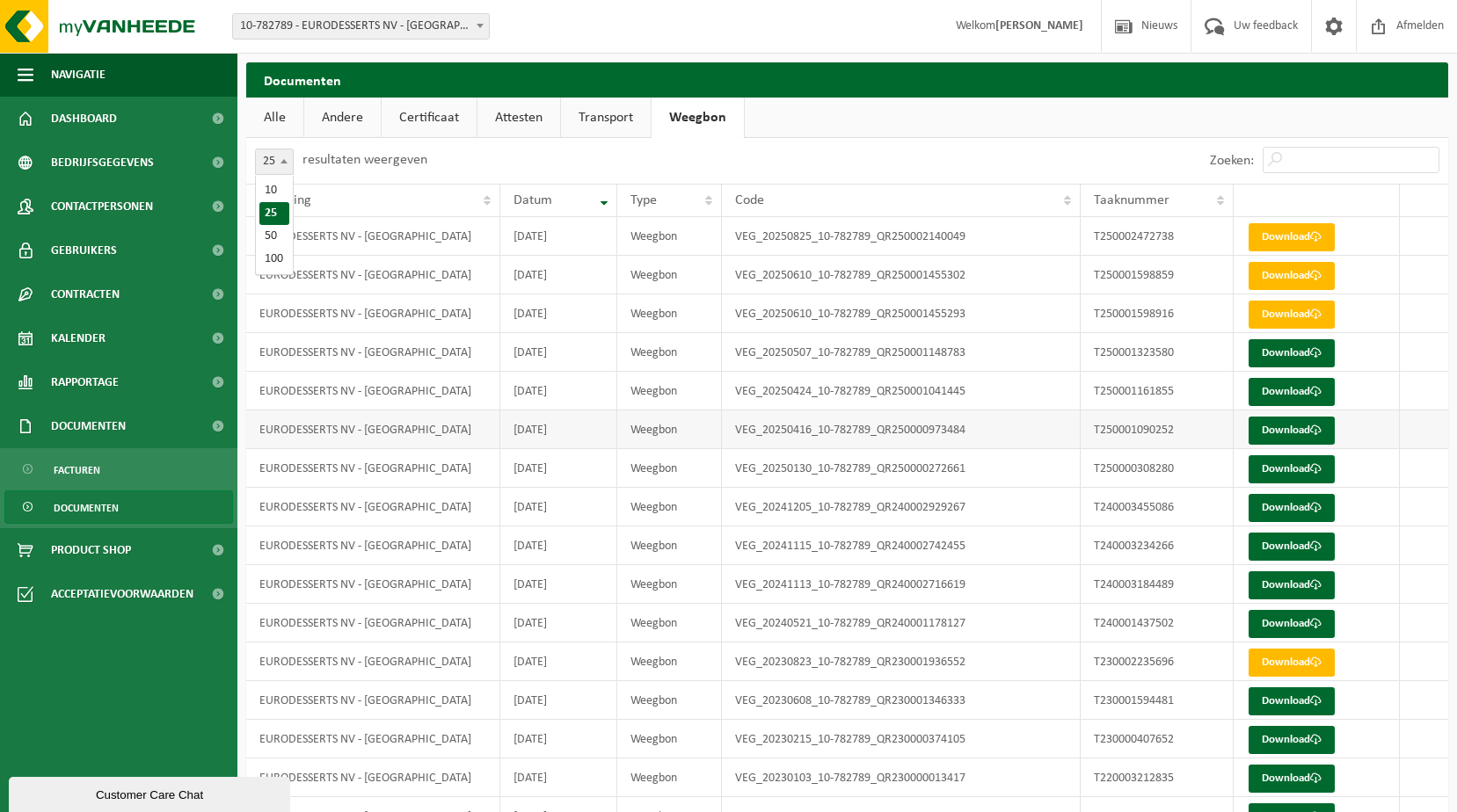  I want to click on span: Contactpersonen, so click(102, 207).